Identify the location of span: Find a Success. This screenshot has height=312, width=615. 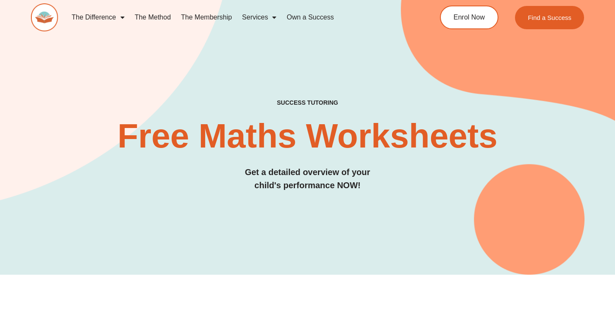
(550, 17).